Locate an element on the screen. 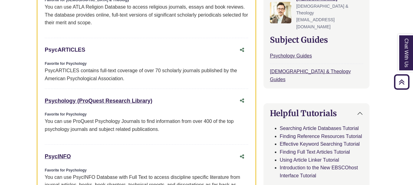  a: Finding Reference Resources Tutorial is located at coordinates (321, 136).